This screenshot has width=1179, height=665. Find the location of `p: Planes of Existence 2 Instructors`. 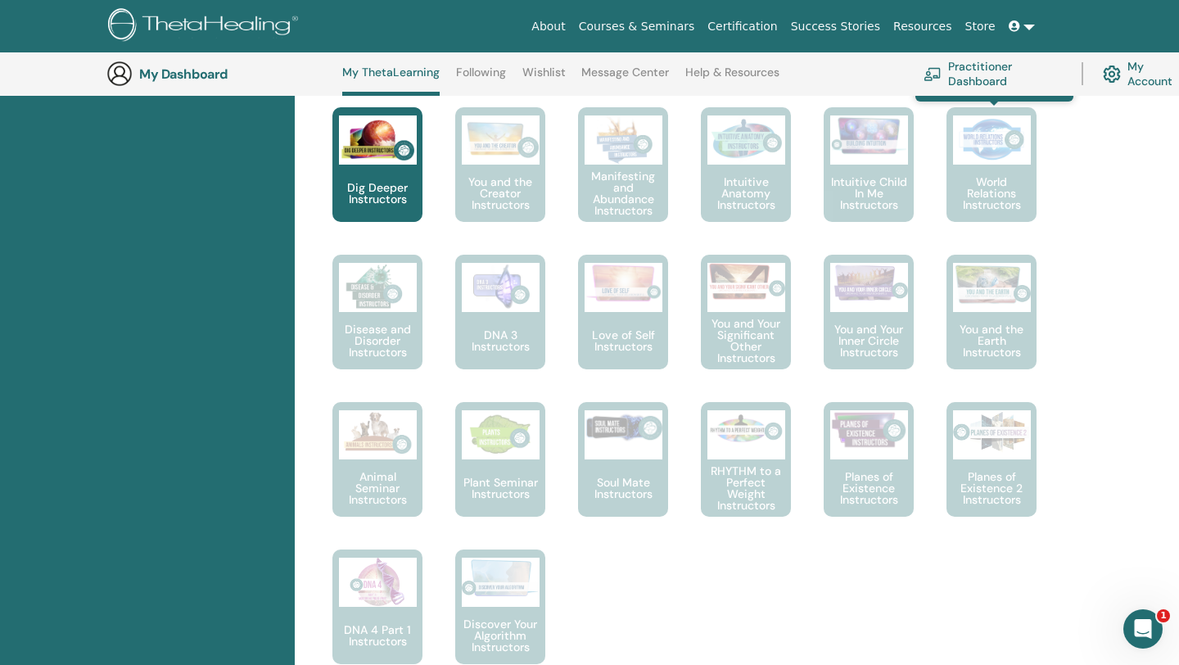

p: Planes of Existence 2 Instructors is located at coordinates (992, 488).